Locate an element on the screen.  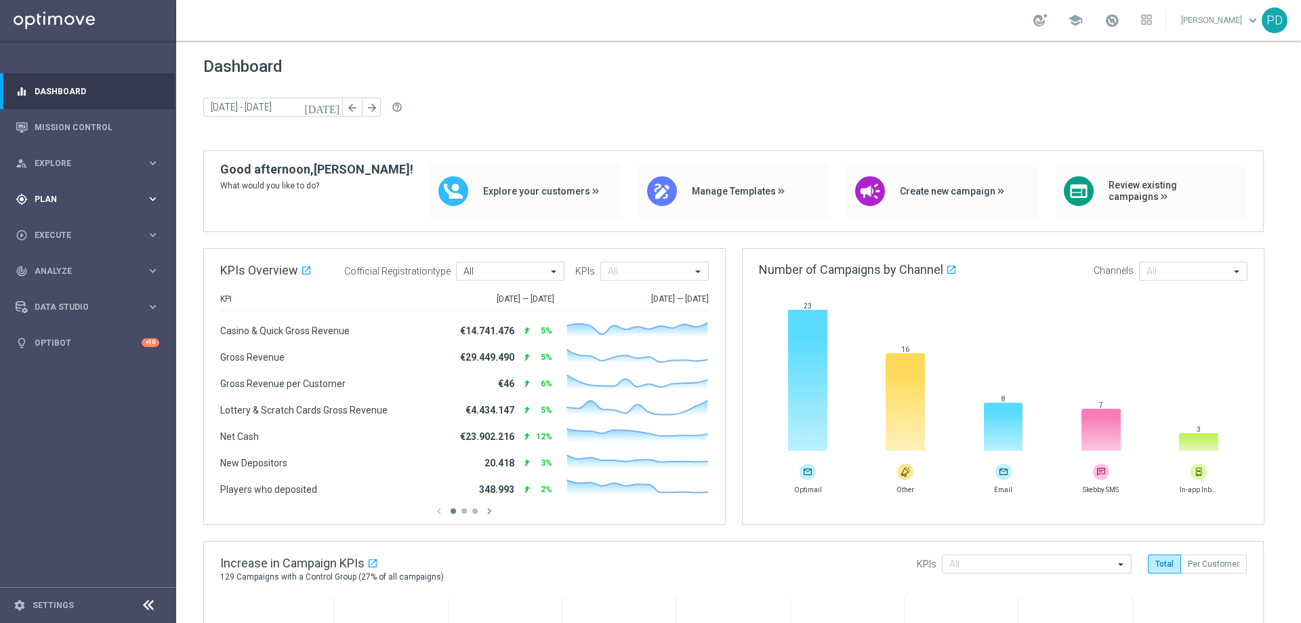
span: keyboard_arrow_down is located at coordinates (1252, 20).